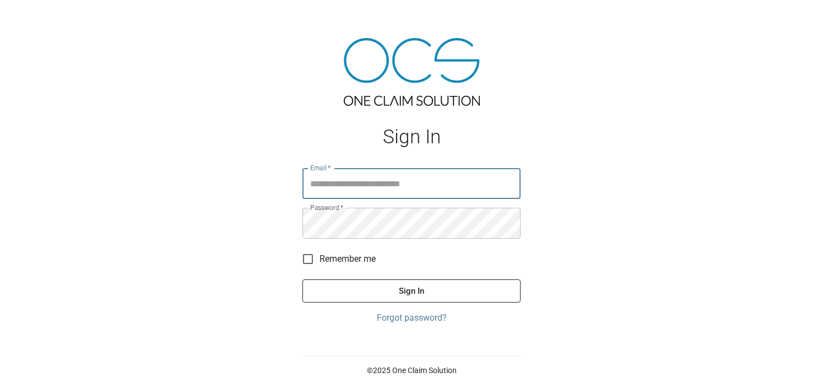 This screenshot has width=823, height=383. Describe the element at coordinates (35, 18) in the screenshot. I see `img: ocs-logo-white-transparent.png` at that location.